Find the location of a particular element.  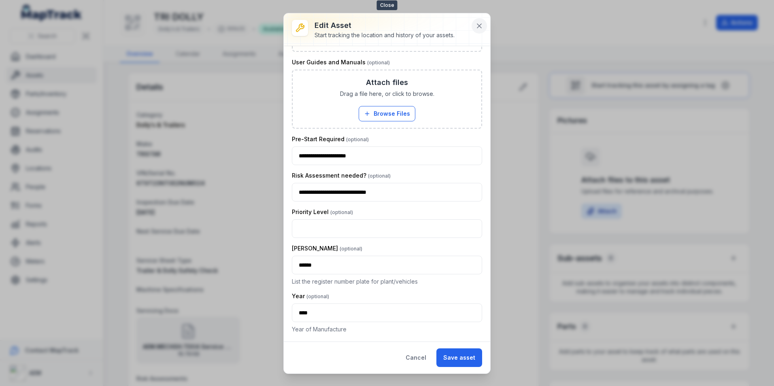

span: Drag a file here, or click to browse. is located at coordinates (387, 94).